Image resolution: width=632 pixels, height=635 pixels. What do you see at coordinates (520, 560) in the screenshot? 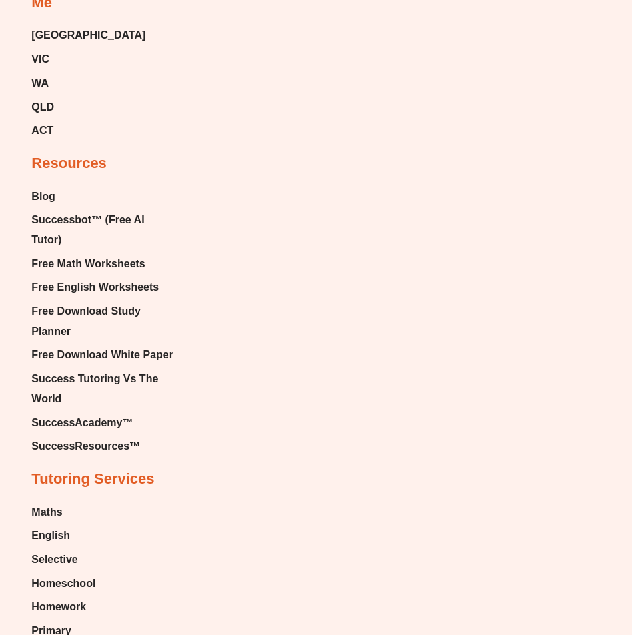
I see `div: Chat Widget` at bounding box center [520, 560].